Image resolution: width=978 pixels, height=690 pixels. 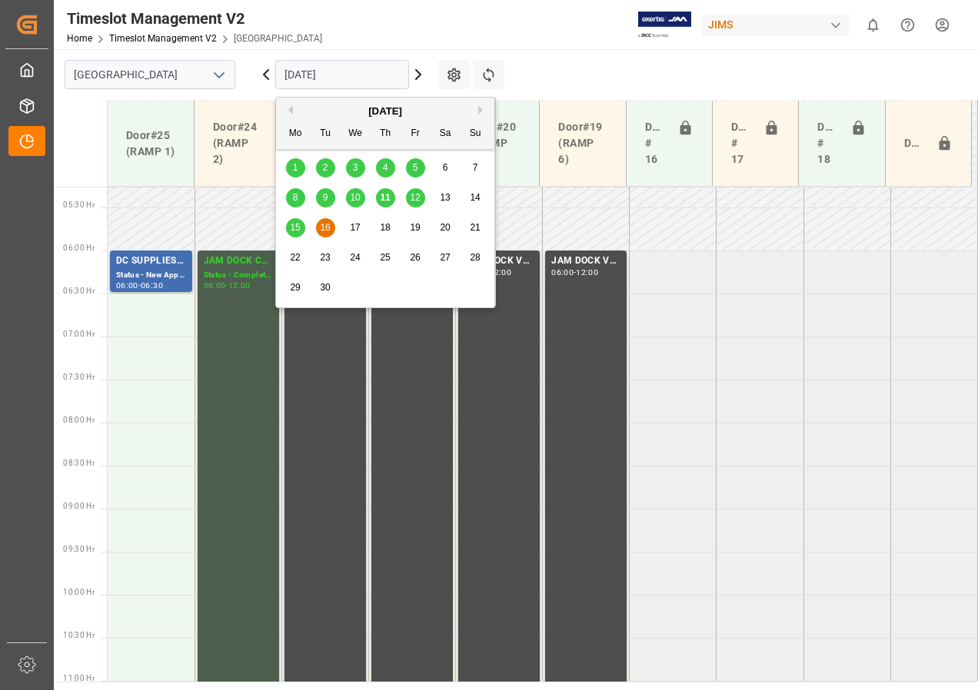 I want to click on div: Choose Sunday, September 14th, 2025, so click(x=475, y=198).